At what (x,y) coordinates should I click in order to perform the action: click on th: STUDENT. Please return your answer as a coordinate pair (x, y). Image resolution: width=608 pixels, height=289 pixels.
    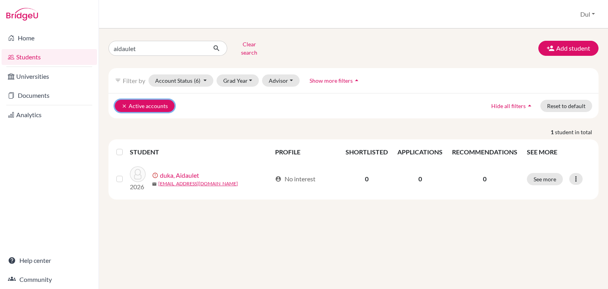
    Looking at the image, I should click on (200, 152).